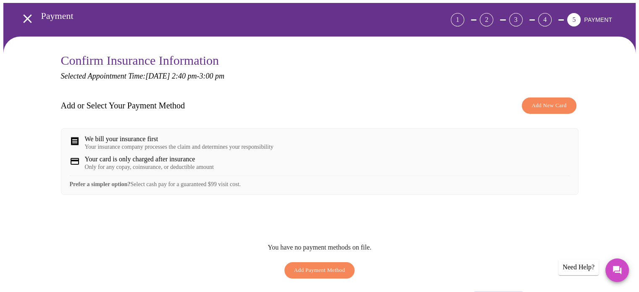  What do you see at coordinates (320, 60) in the screenshot?
I see `h3: Confirm Insurance Information` at bounding box center [320, 60].